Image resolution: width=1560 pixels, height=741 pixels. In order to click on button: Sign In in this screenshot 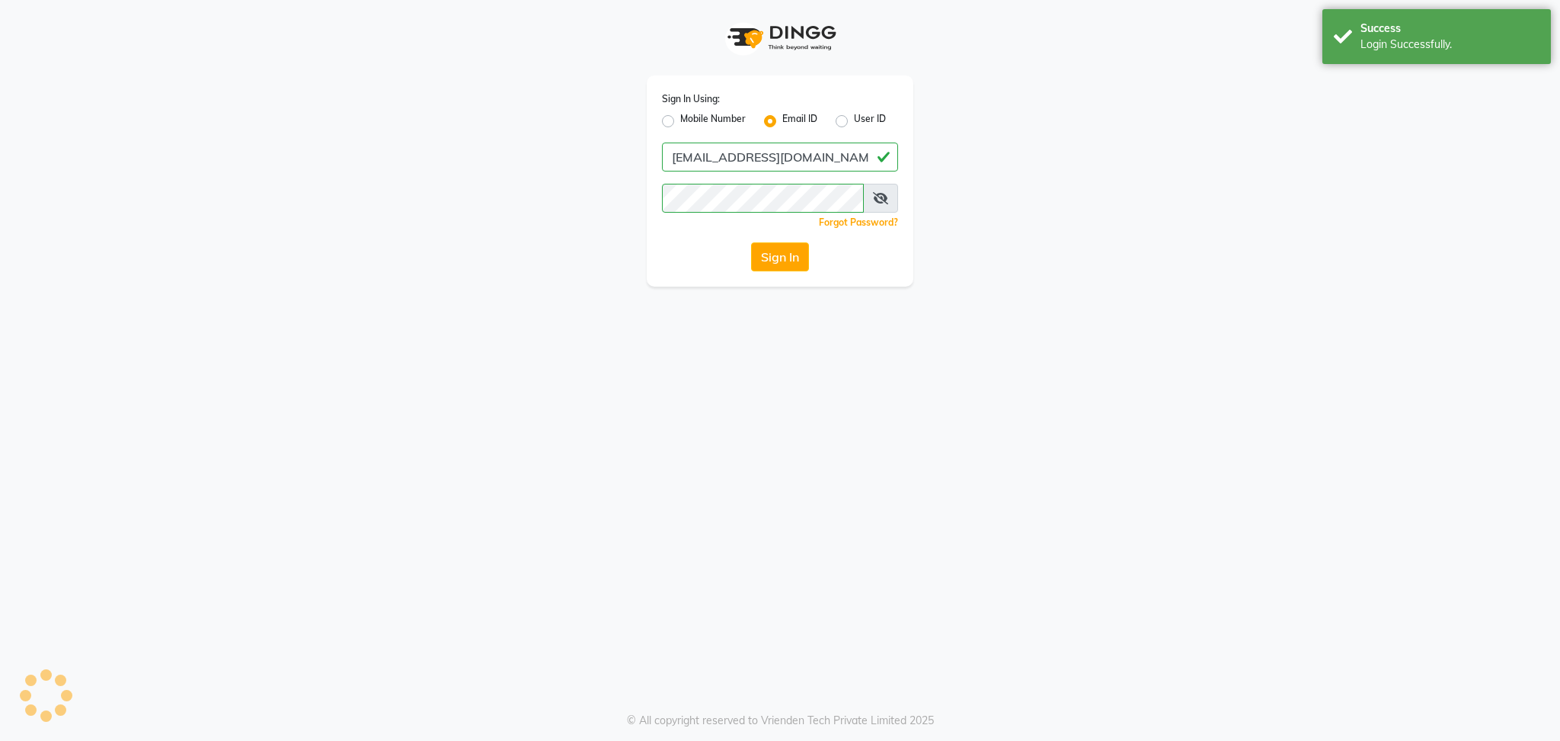, I will do `click(780, 257)`.